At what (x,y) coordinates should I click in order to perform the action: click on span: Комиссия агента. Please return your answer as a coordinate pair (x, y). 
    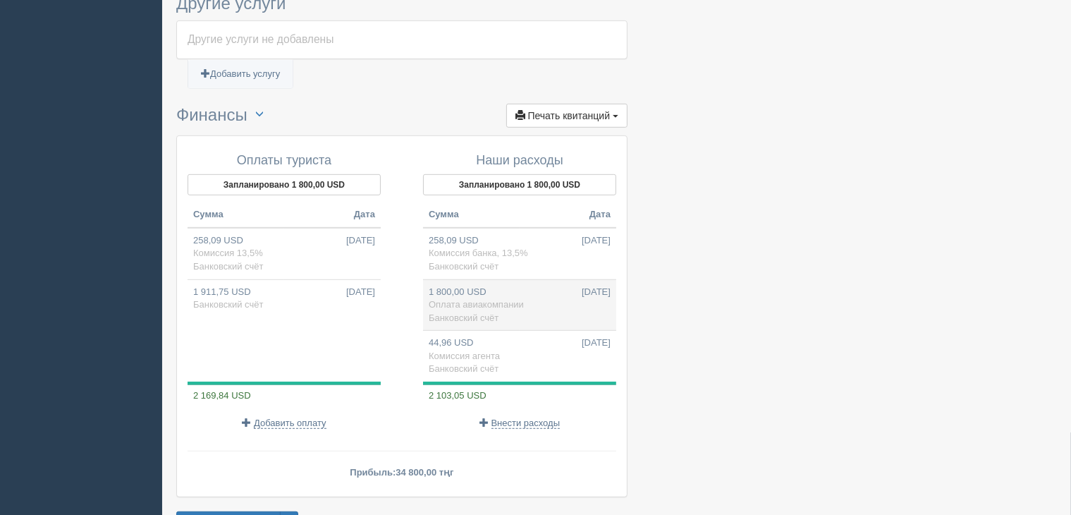
    Looking at the image, I should click on (464, 355).